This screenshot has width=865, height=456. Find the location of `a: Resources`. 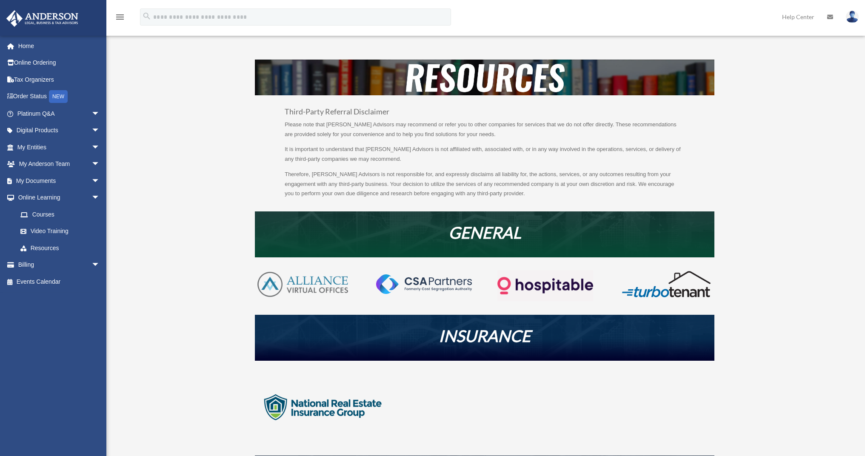

a: Resources is located at coordinates (60, 248).